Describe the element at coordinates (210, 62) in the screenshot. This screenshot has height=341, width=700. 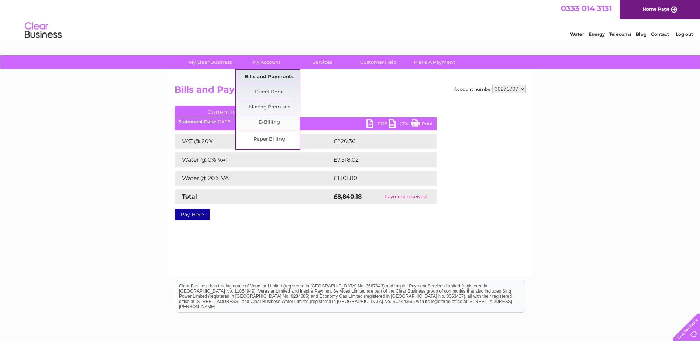
I see `a: My Clear Business` at that location.